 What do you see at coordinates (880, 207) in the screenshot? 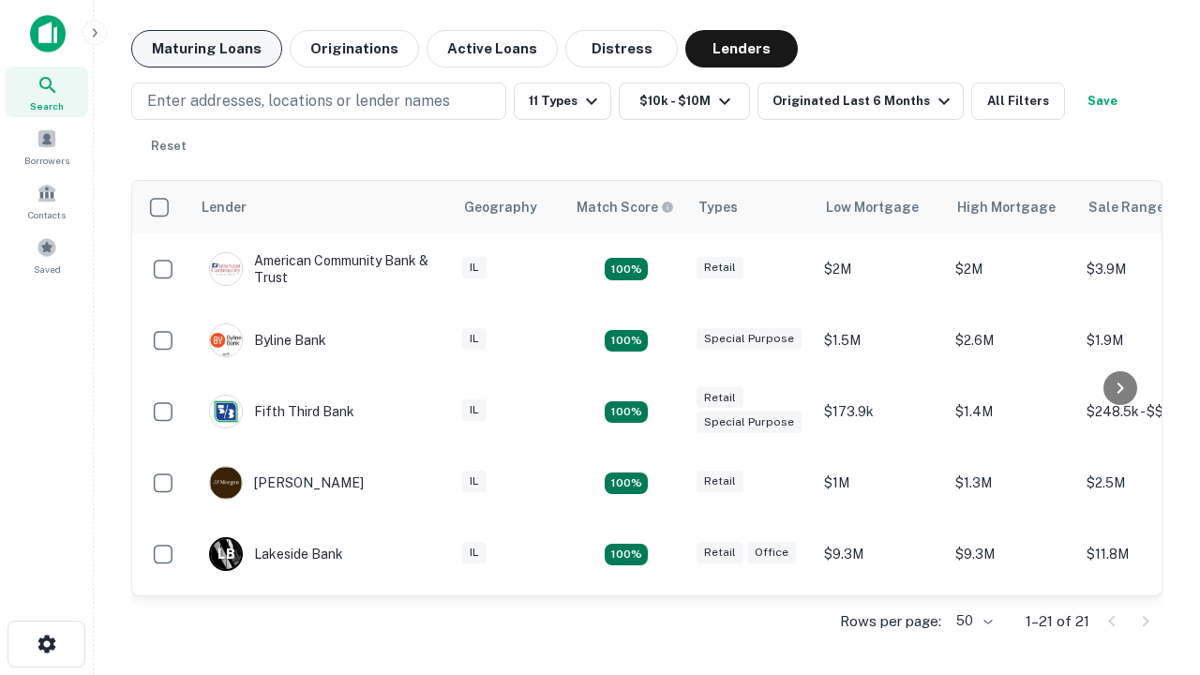
I see `th: Low Mortgage` at bounding box center [880, 207].